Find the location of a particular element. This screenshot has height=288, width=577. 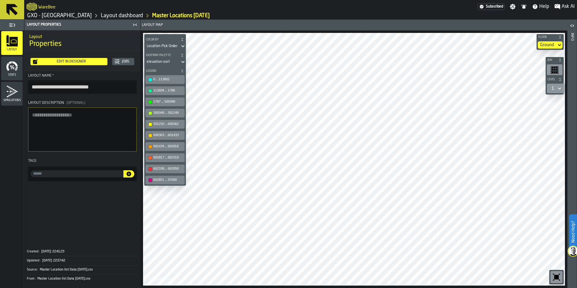

span: Tags is located at coordinates (32, 161).